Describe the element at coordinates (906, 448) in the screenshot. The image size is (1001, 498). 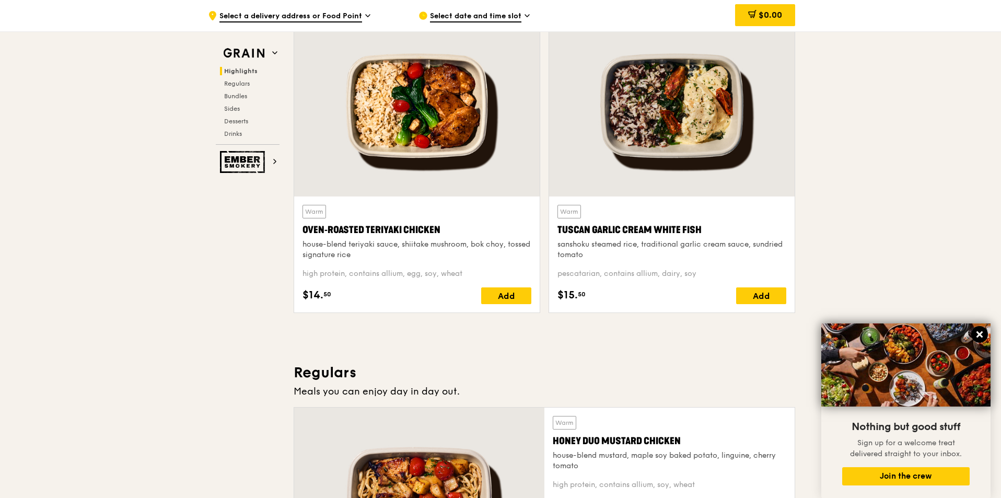
I see `span: Sign up for a welcome treat delivered straight to your inbox.` at that location.